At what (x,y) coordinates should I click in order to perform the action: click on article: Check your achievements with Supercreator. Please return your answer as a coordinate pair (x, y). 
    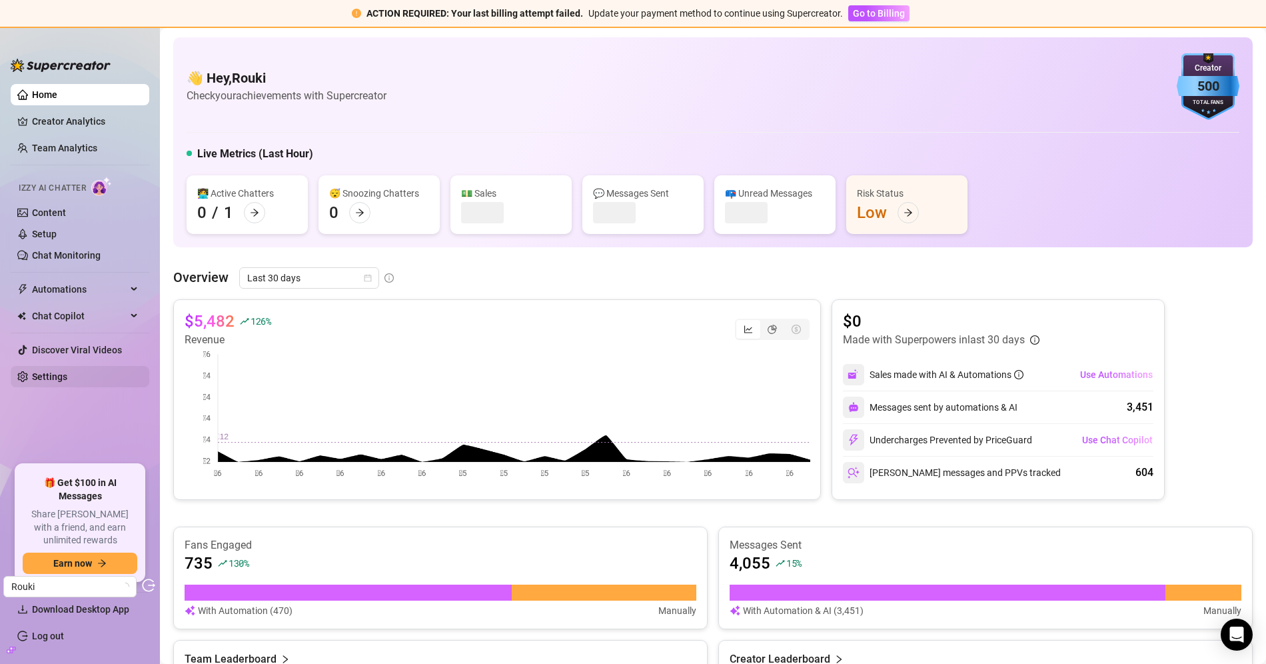
    Looking at the image, I should click on (286, 95).